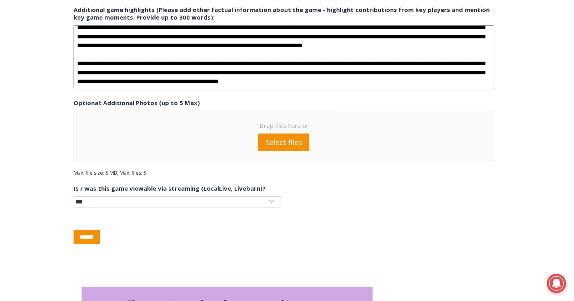 The height and width of the screenshot is (301, 574). Describe the element at coordinates (137, 103) in the screenshot. I see `label: Optional: Additional Photos (up to 5 Max)` at that location.